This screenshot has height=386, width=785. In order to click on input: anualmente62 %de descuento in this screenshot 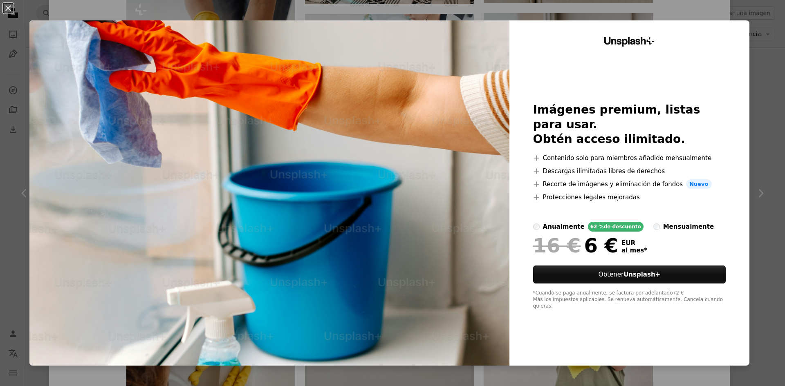, I will do `click(536, 227)`.